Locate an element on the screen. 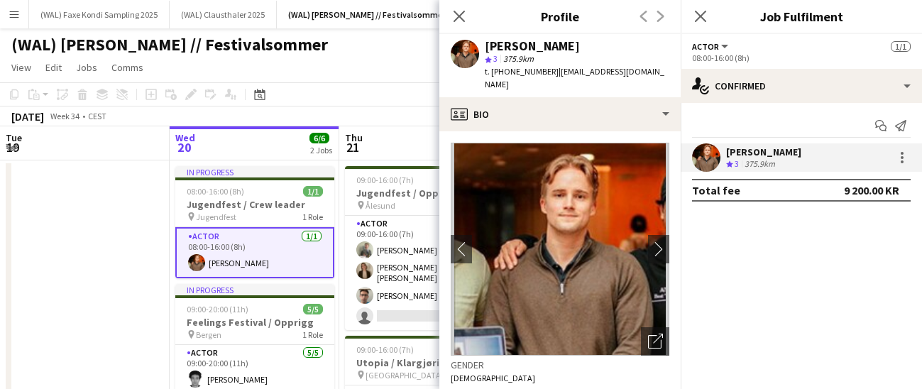  button: (WAL) Faxe Kondi Sampling 2025 is located at coordinates (99, 14).